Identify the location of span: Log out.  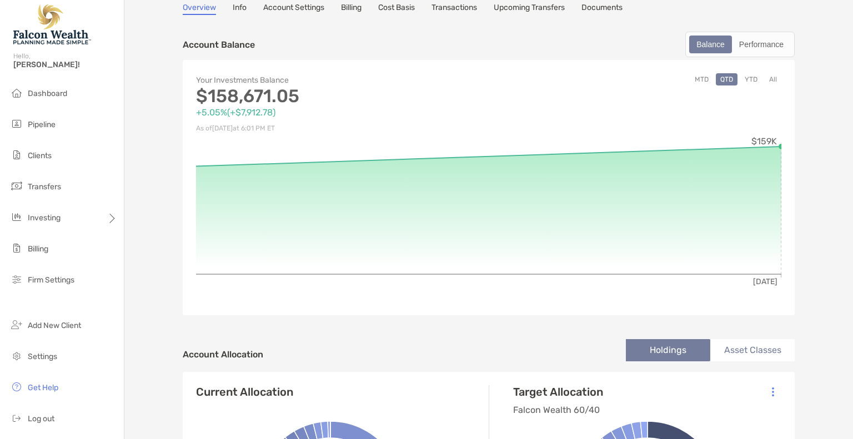
(41, 418).